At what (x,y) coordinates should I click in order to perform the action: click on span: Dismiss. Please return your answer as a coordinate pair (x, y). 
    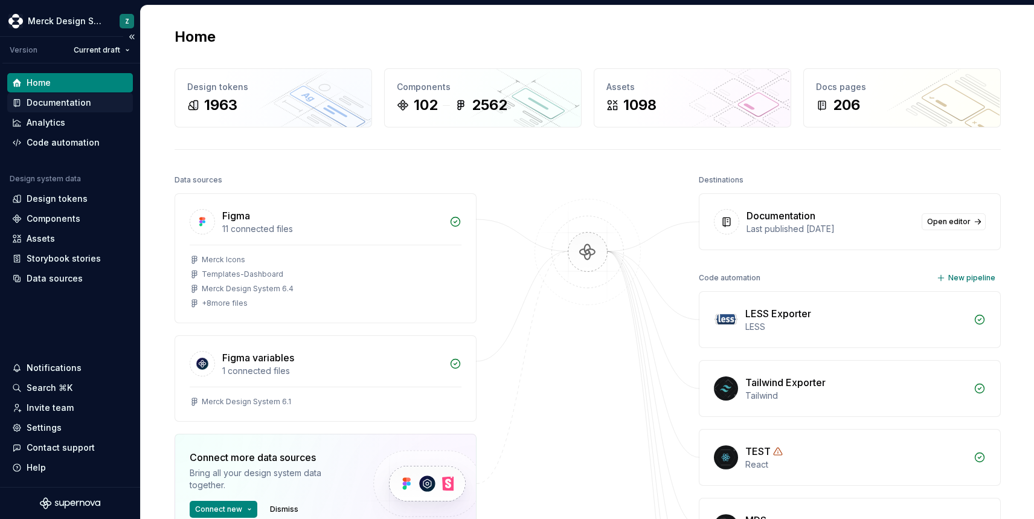
    Looking at the image, I should click on (284, 509).